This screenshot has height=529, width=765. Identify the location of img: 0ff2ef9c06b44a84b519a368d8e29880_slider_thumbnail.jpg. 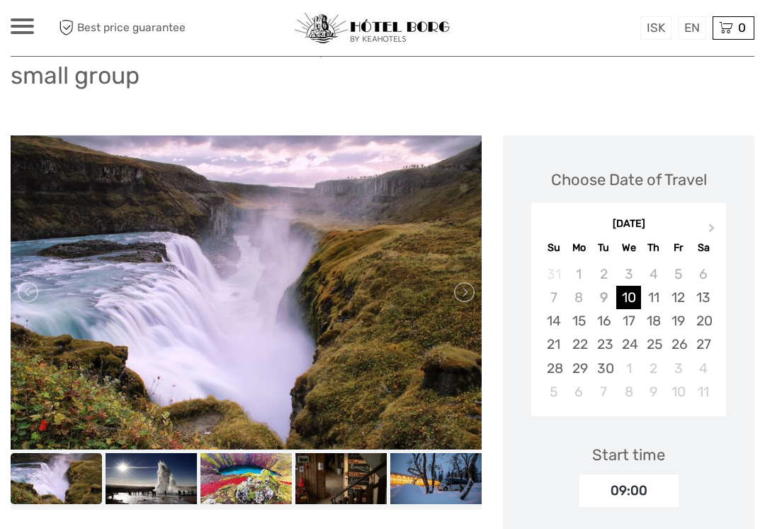
(436, 478).